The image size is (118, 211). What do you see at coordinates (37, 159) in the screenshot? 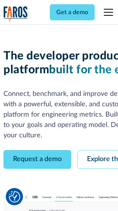
I see `a: Request a demo` at bounding box center [37, 159].